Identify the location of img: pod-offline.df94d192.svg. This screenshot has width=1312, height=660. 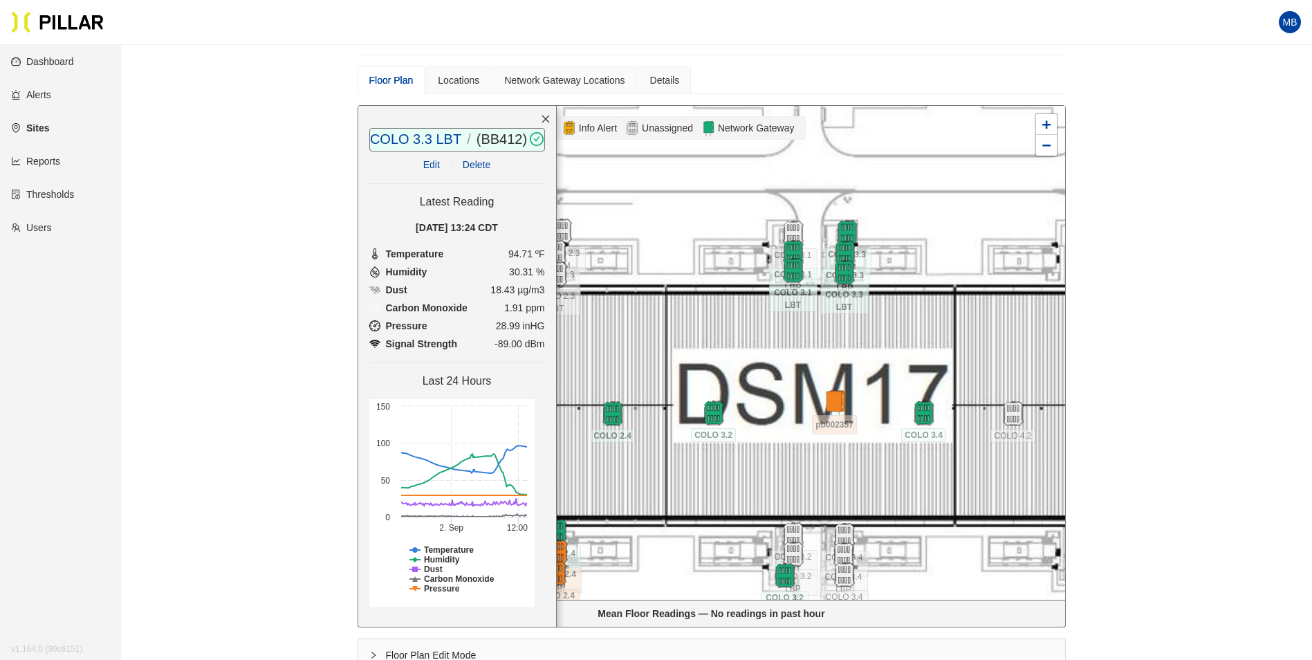
(557, 552).